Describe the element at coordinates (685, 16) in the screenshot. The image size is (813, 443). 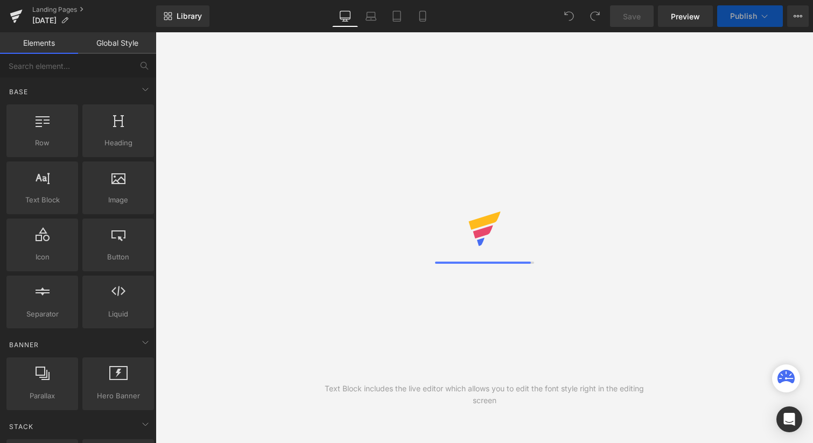
I see `span: Preview` at that location.